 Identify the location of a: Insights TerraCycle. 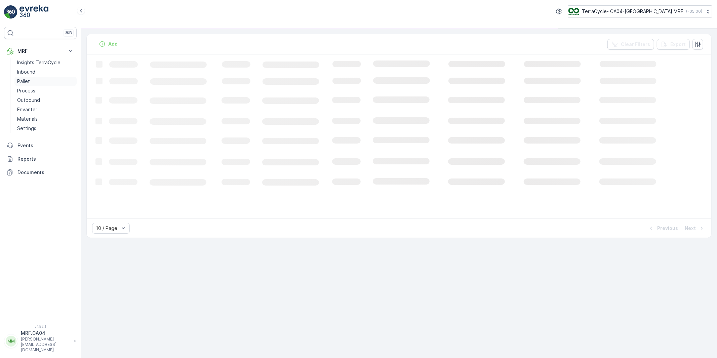
(45, 63).